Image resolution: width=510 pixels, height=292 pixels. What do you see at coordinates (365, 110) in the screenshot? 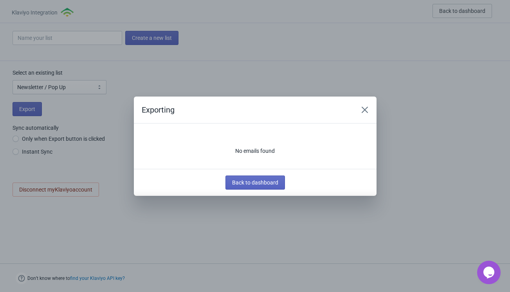
I see `button: Close` at bounding box center [365, 110].